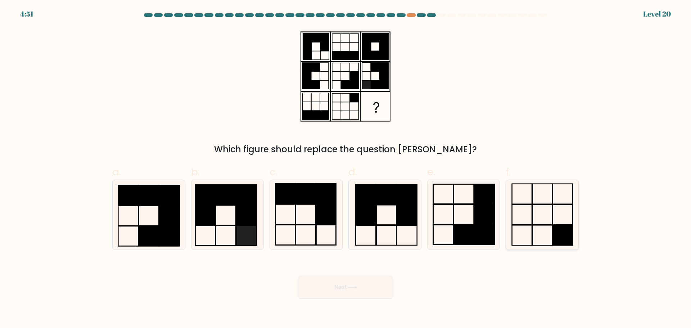 This screenshot has width=691, height=328. What do you see at coordinates (27, 14) in the screenshot?
I see `div: 4:51` at bounding box center [27, 14].